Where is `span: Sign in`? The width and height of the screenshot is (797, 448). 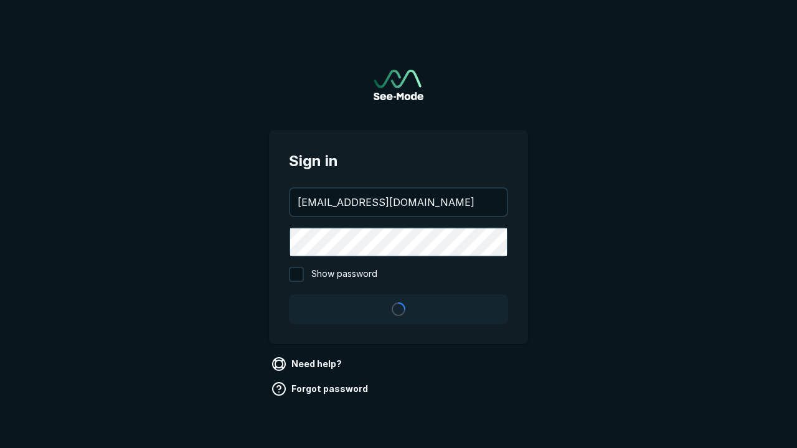
span: Sign in is located at coordinates (399, 161).